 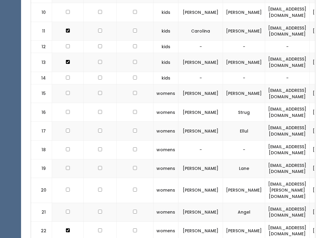 What do you see at coordinates (42, 150) in the screenshot?
I see `td: 18` at bounding box center [42, 150].